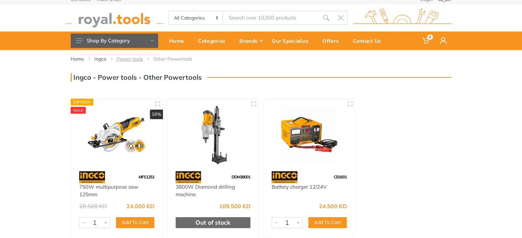 This screenshot has width=522, height=238. What do you see at coordinates (82, 102) in the screenshot?
I see `div: Express` at bounding box center [82, 102].